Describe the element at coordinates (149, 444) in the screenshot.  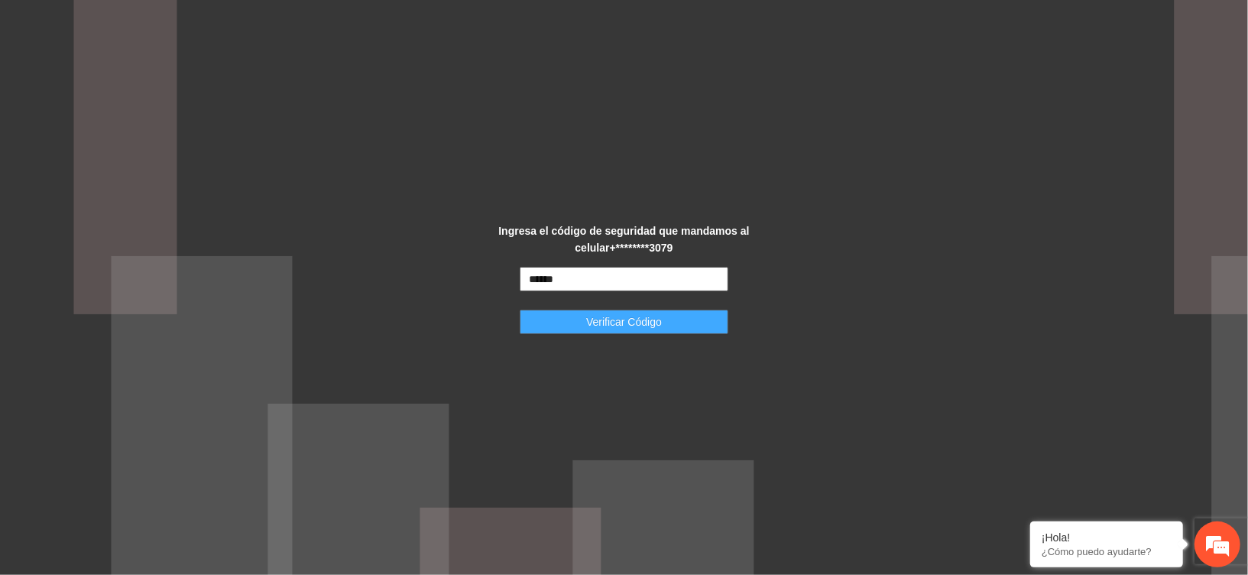
I see `textarea: Escriba su mensaje y pulse “Intro”` at that location.